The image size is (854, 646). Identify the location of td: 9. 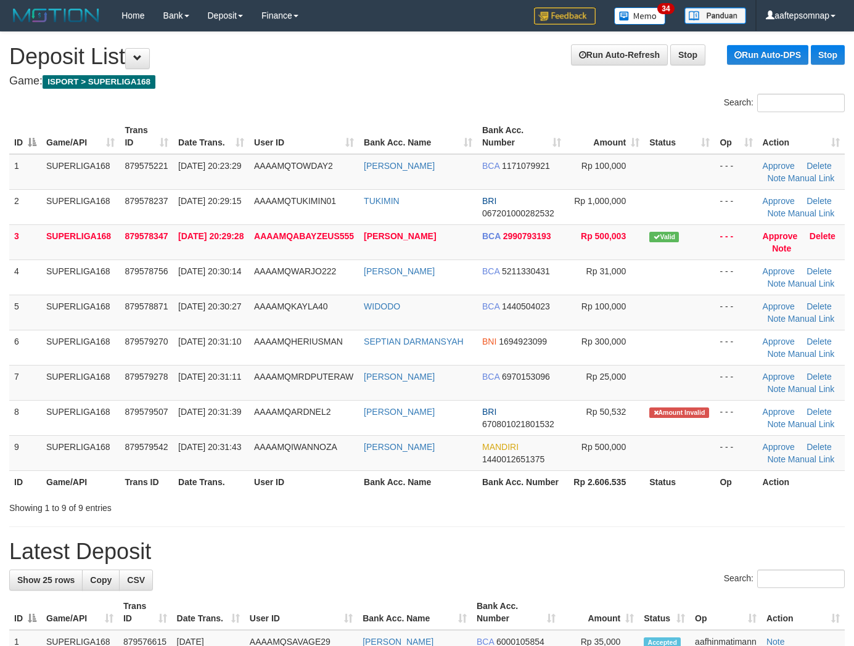
(25, 452).